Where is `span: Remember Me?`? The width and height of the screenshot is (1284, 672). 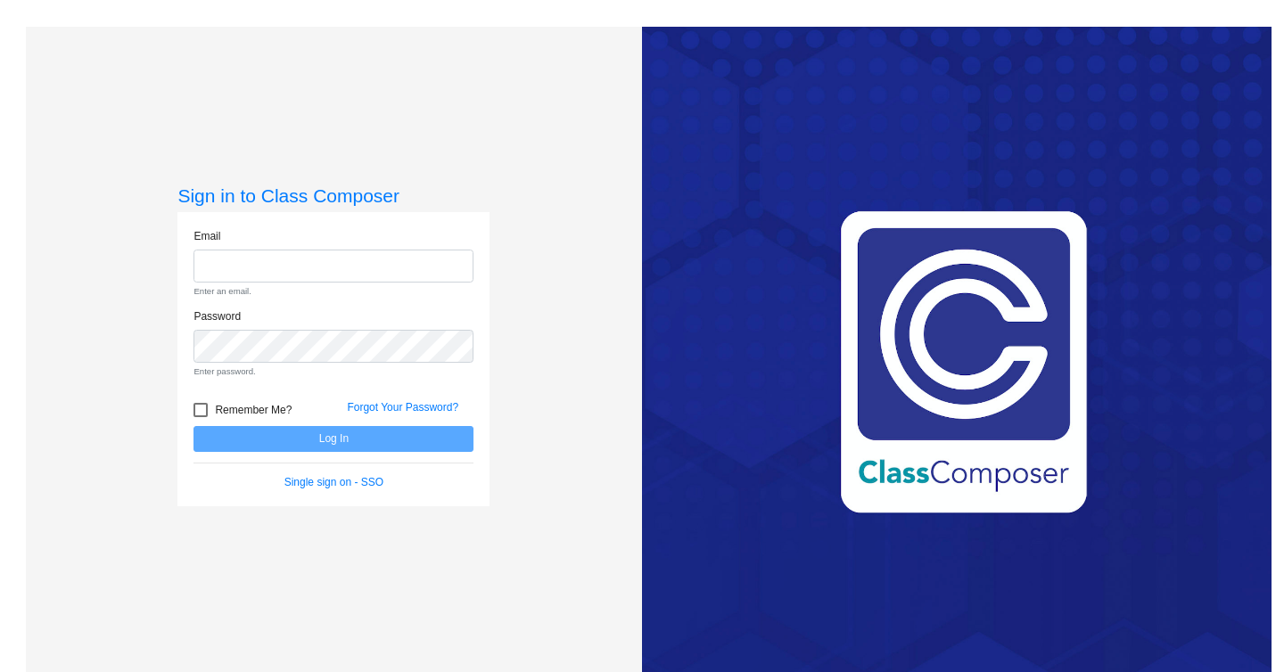 span: Remember Me? is located at coordinates (253, 410).